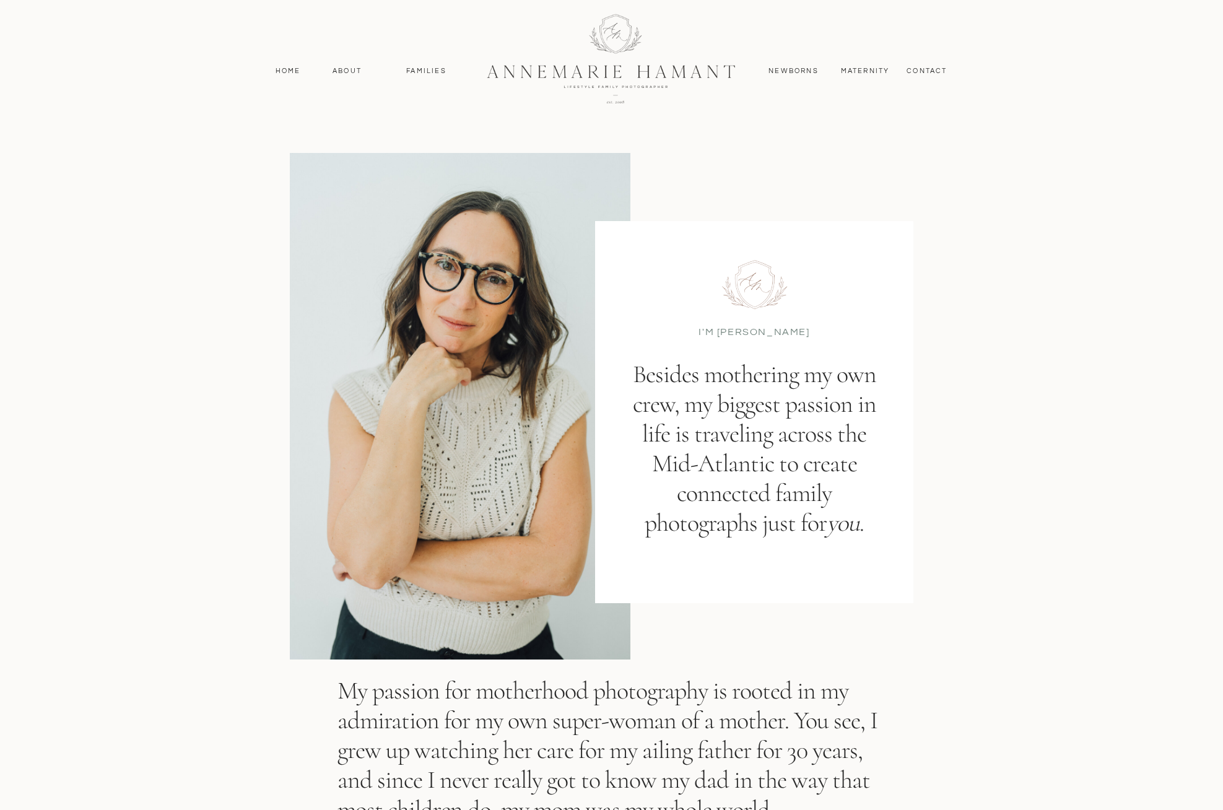 This screenshot has height=810, width=1223. Describe the element at coordinates (864, 71) in the screenshot. I see `a: MAternity` at that location.